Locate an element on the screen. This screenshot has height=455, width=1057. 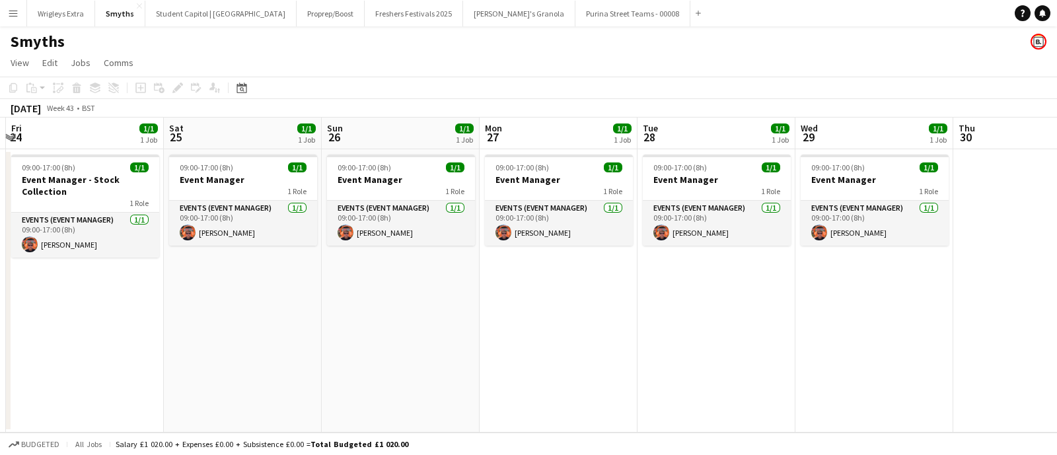
button: Smyths is located at coordinates (120, 13).